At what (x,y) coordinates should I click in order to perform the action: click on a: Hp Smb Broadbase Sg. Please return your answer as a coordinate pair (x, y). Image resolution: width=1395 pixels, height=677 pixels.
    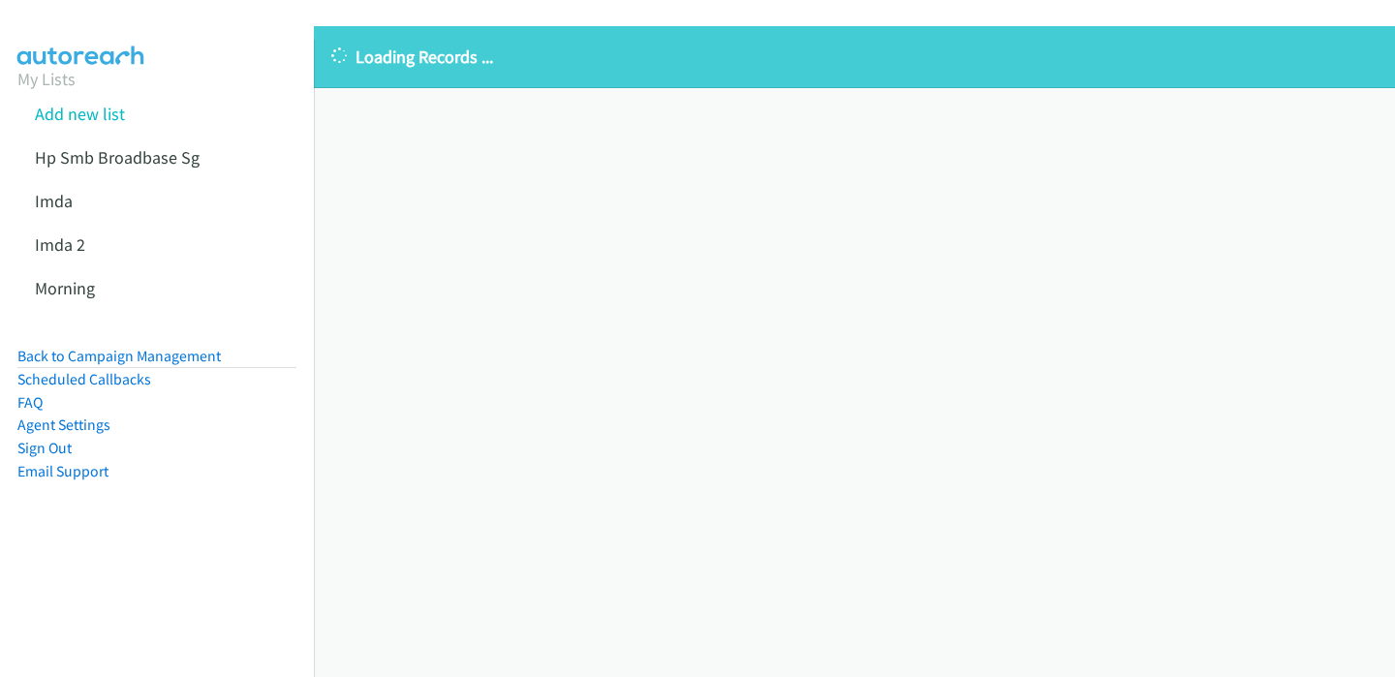
    Looking at the image, I should click on (117, 157).